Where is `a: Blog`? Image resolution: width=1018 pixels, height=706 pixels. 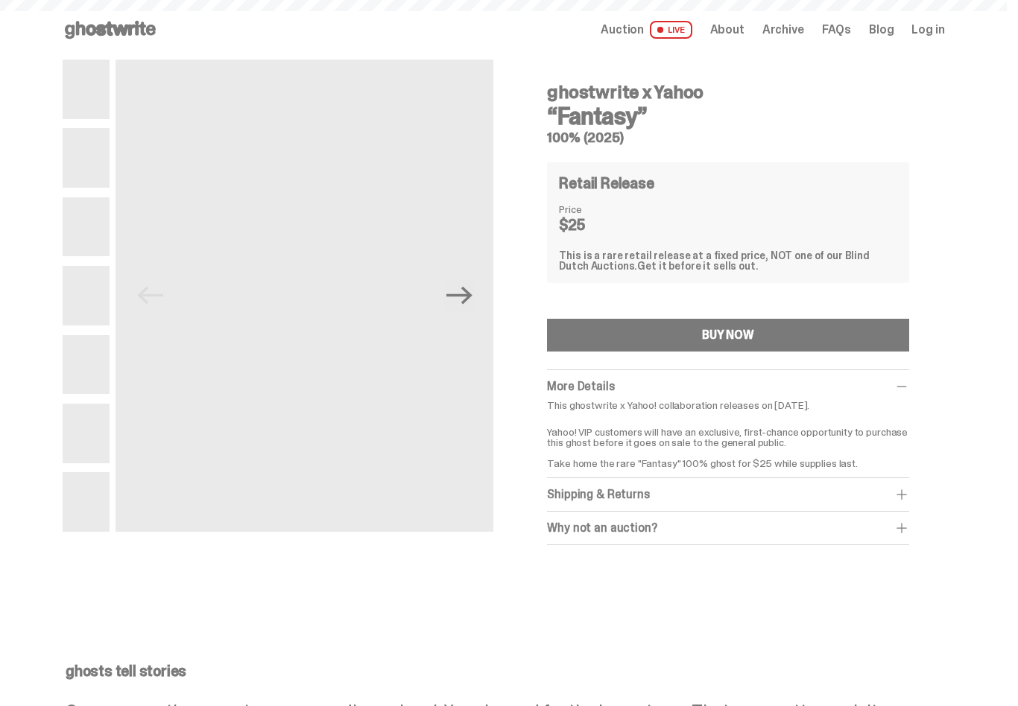
a: Blog is located at coordinates (881, 30).